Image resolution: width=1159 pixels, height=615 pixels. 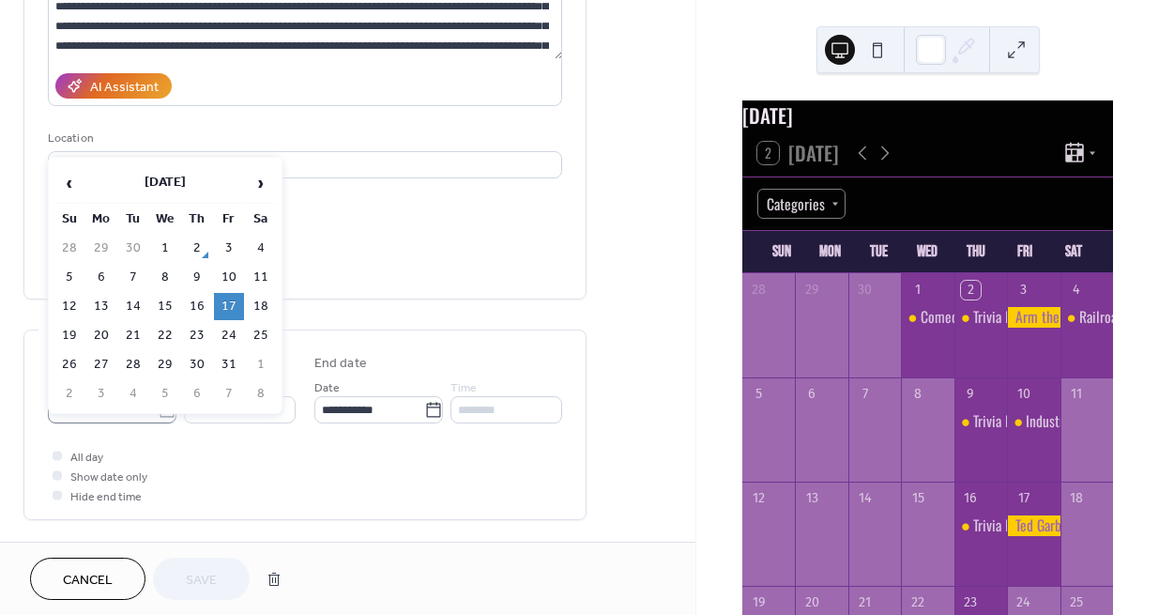 I want to click on th: We, so click(x=165, y=219).